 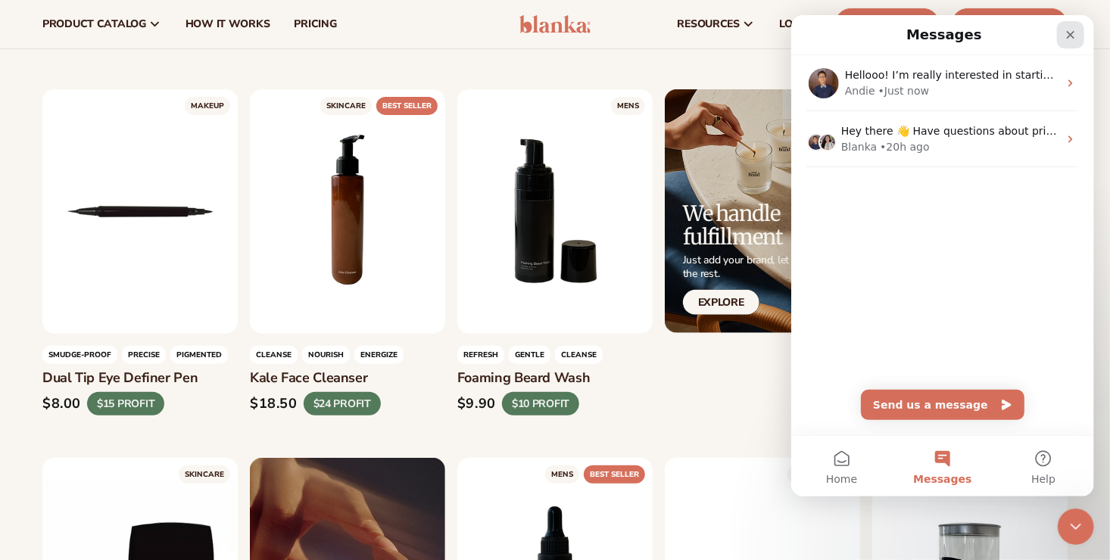 What do you see at coordinates (795, 24) in the screenshot?
I see `span: LOGIN` at bounding box center [795, 24].